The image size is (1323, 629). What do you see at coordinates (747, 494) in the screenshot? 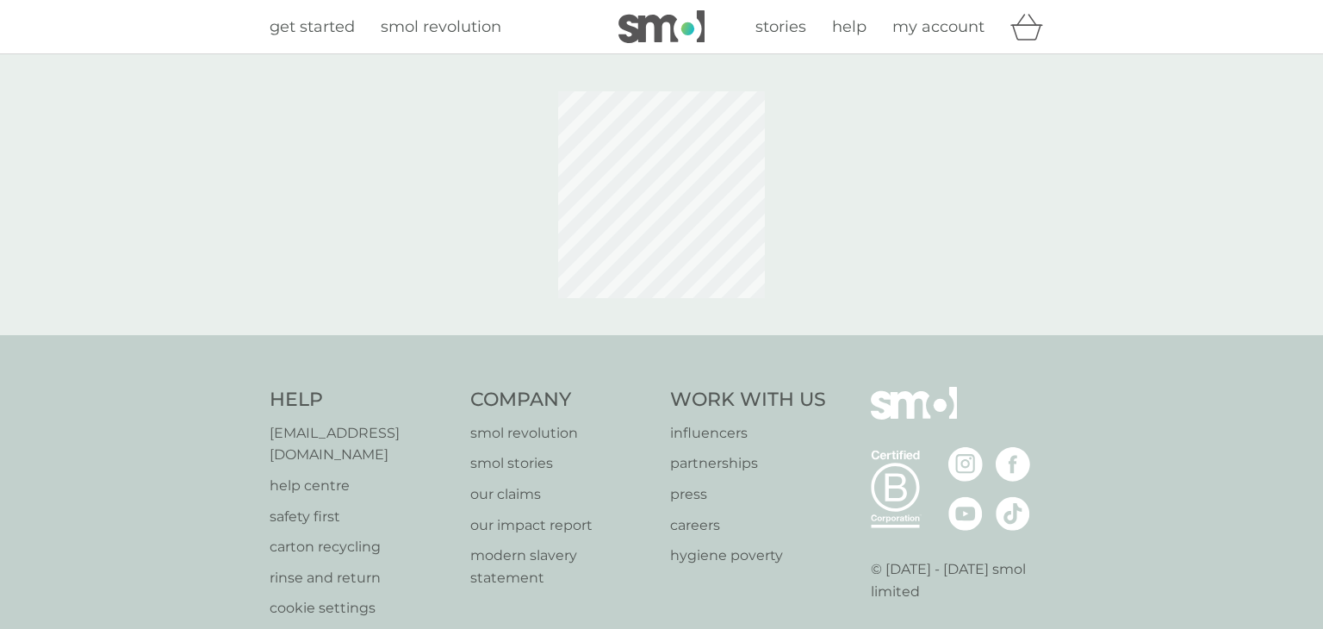
I see `a: press` at bounding box center [747, 494].